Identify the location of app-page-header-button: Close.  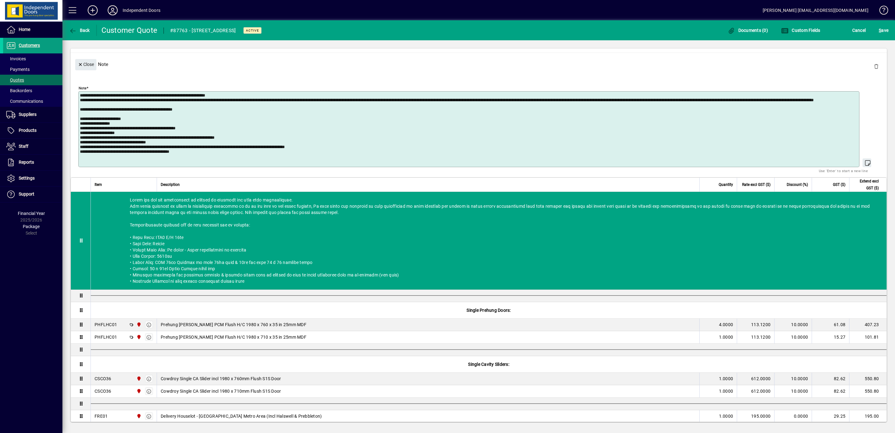
(86, 64).